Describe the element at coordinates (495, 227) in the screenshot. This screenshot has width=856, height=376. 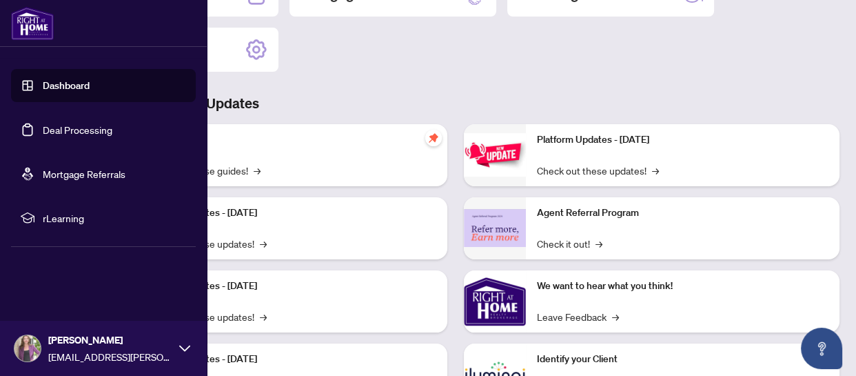
I see `img: Agent Referral Program` at that location.